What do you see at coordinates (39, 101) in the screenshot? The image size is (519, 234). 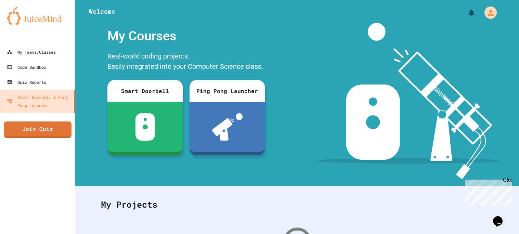 I see `div: Smart Doorbell & Ping Pong Launcher` at bounding box center [39, 101].